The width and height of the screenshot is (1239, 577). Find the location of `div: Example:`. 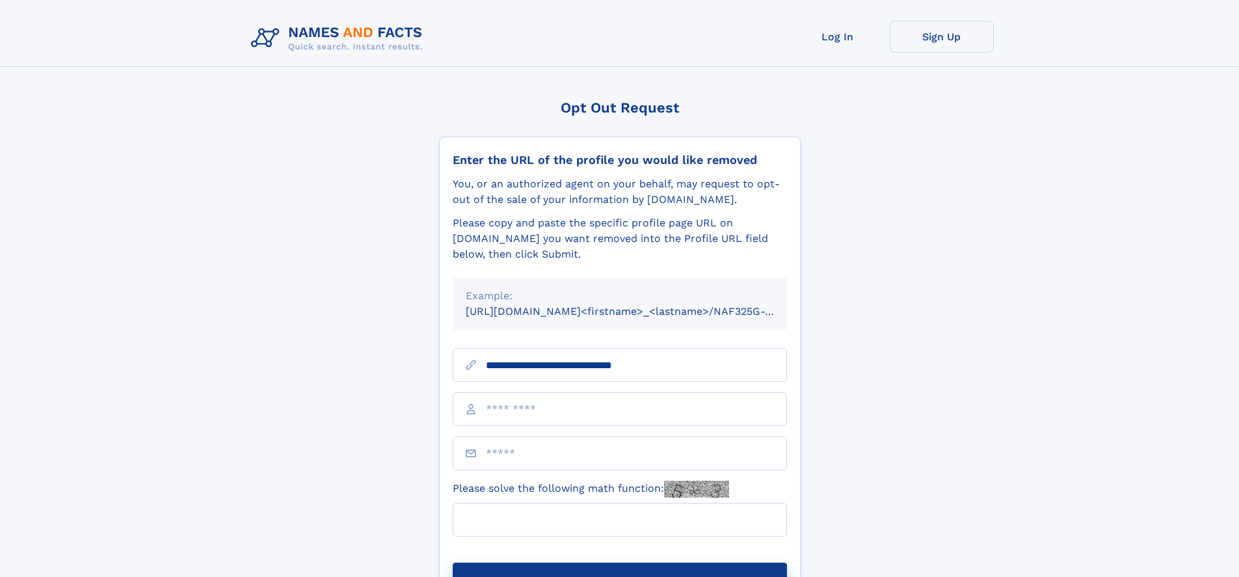

div: Example: is located at coordinates (620, 296).